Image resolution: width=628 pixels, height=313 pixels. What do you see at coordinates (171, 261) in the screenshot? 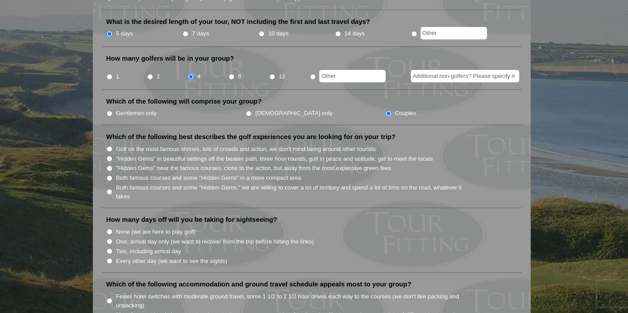
I see `label: Every other day (we want to see the sights)` at bounding box center [171, 261].